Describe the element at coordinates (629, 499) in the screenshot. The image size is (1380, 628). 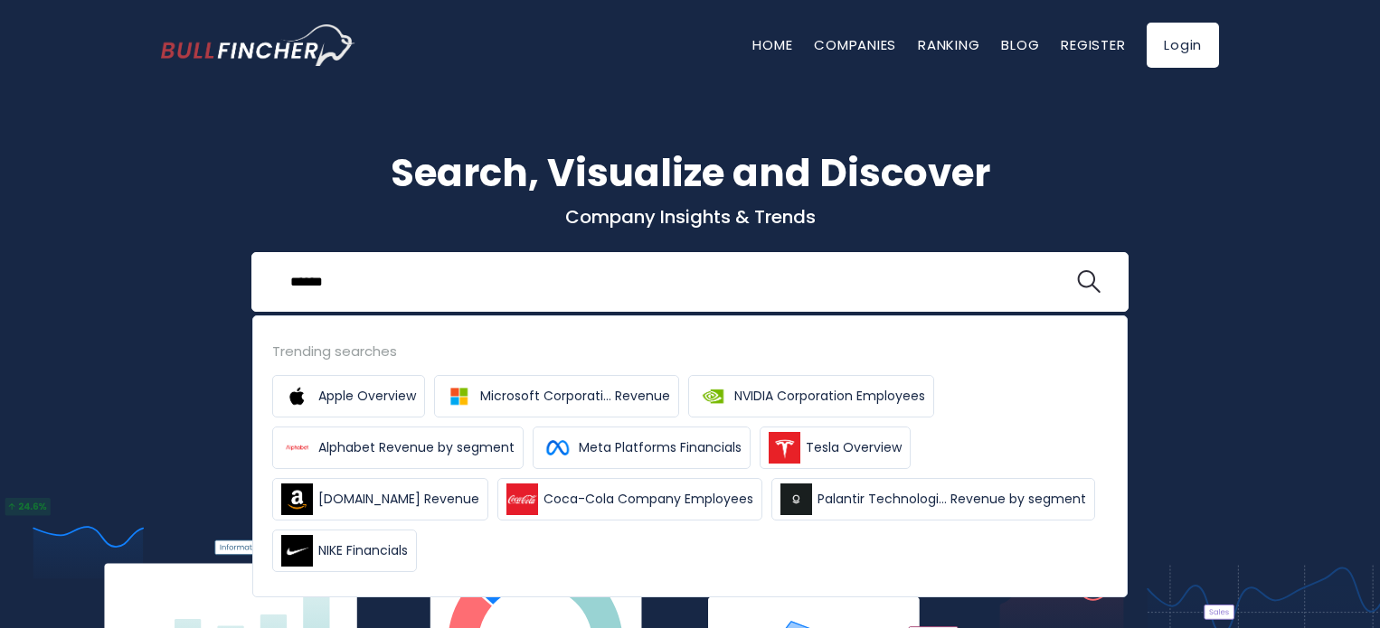
I see `a: Coca-Cola Company Employees` at that location.